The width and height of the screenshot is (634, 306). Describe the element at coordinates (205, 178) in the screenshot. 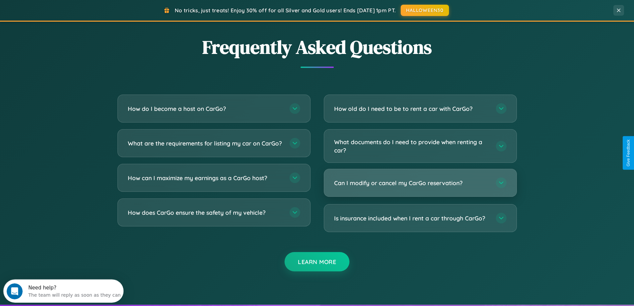

I see `h3: How can I maximize my earnings as a CarGo host?` at that location.